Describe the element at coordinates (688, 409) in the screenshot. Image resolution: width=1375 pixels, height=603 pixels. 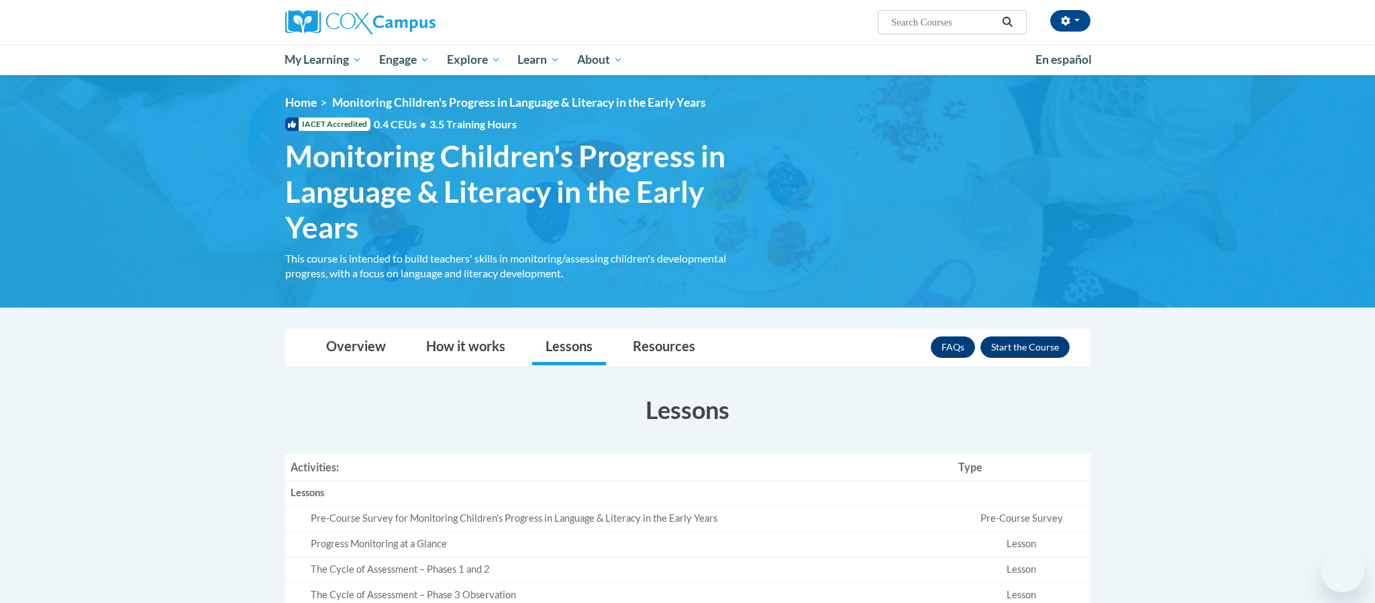
I see `h3: Lessons` at that location.